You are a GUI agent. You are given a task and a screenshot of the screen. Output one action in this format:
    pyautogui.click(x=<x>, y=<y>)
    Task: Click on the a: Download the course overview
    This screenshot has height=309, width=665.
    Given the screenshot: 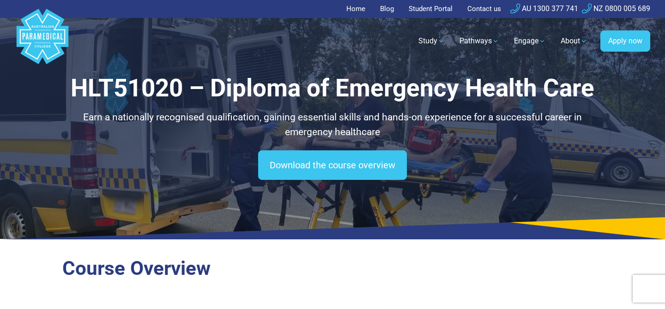 What is the action you would take?
    pyautogui.click(x=333, y=165)
    